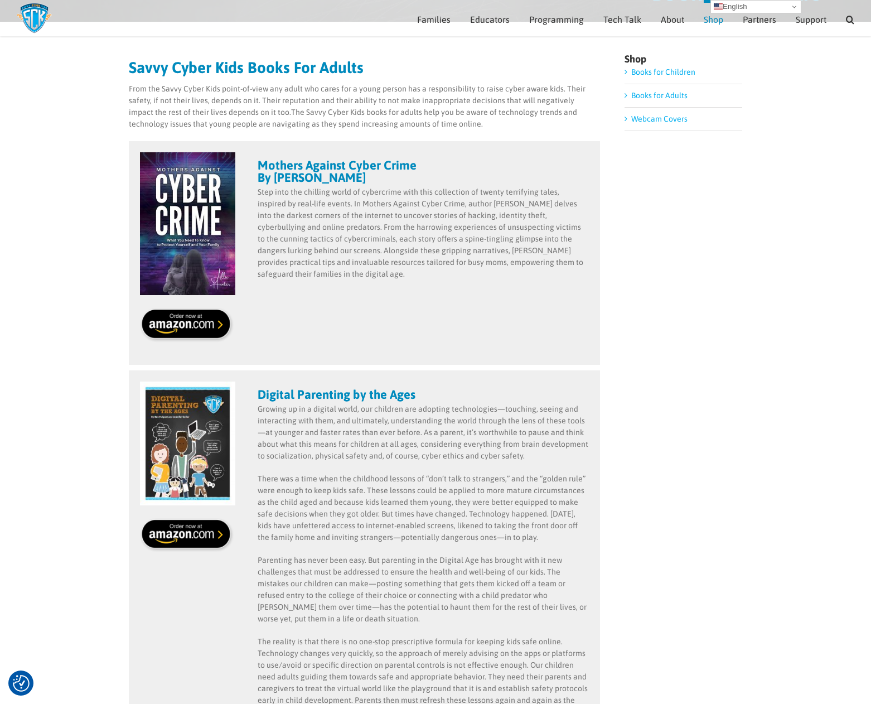 The width and height of the screenshot is (871, 704). What do you see at coordinates (659, 119) in the screenshot?
I see `a: Webcam Covers` at bounding box center [659, 119].